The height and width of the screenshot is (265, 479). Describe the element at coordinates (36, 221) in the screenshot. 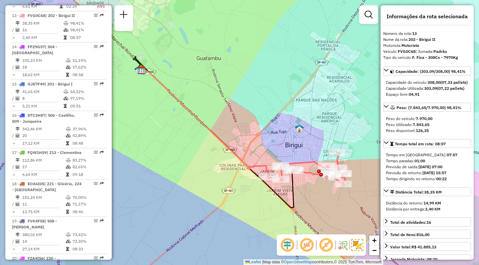

I see `span: FVK4F58` at that location.